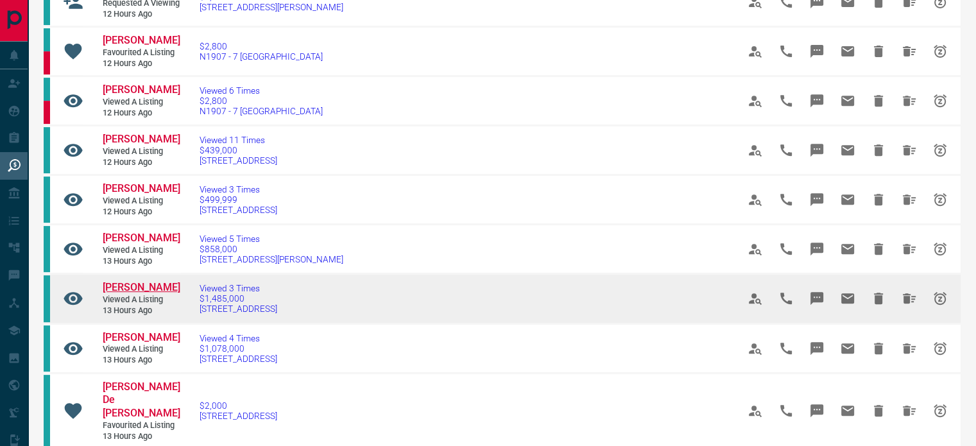 The image size is (976, 446). I want to click on span: $1,485,000, so click(238, 298).